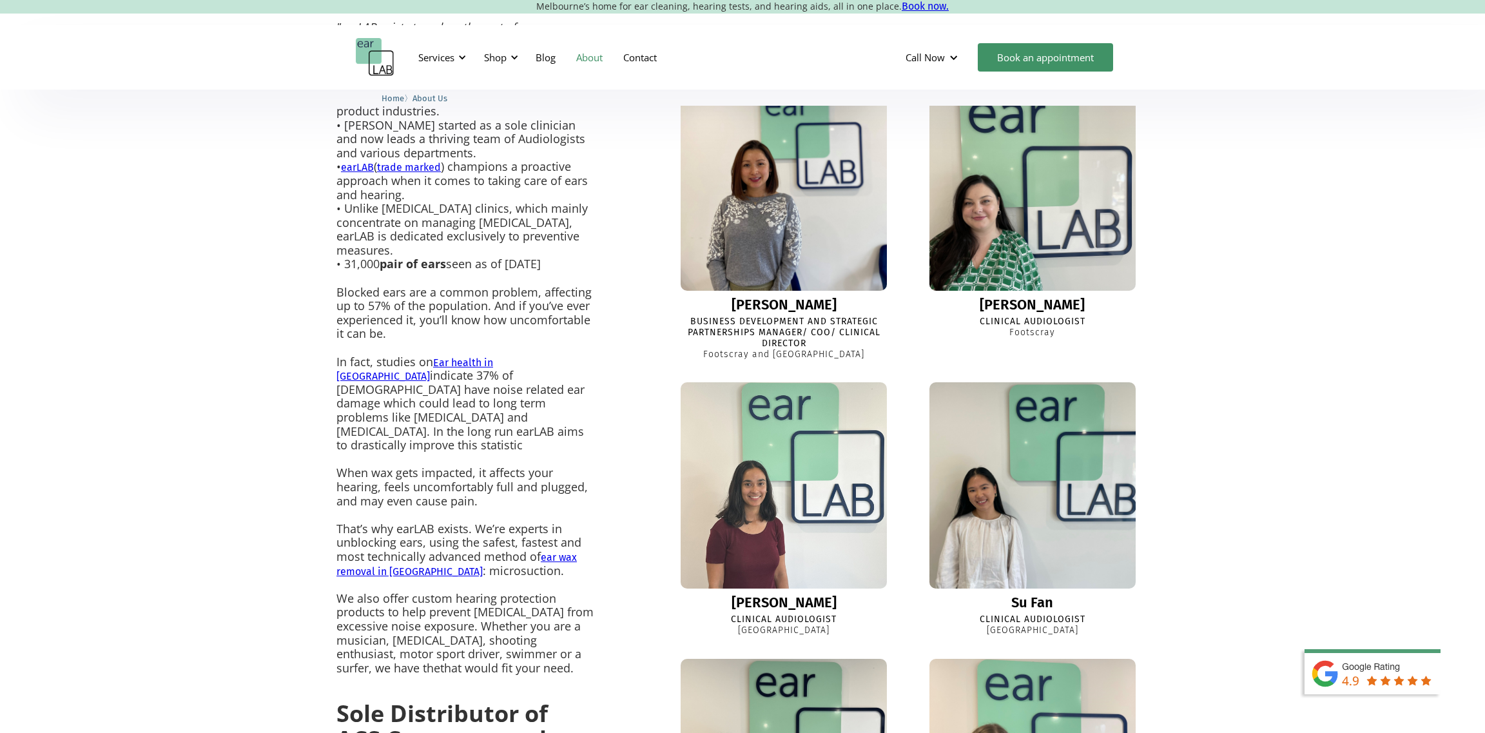 Image resolution: width=1485 pixels, height=733 pixels. Describe the element at coordinates (1045, 57) in the screenshot. I see `a: Book an appointment` at that location.